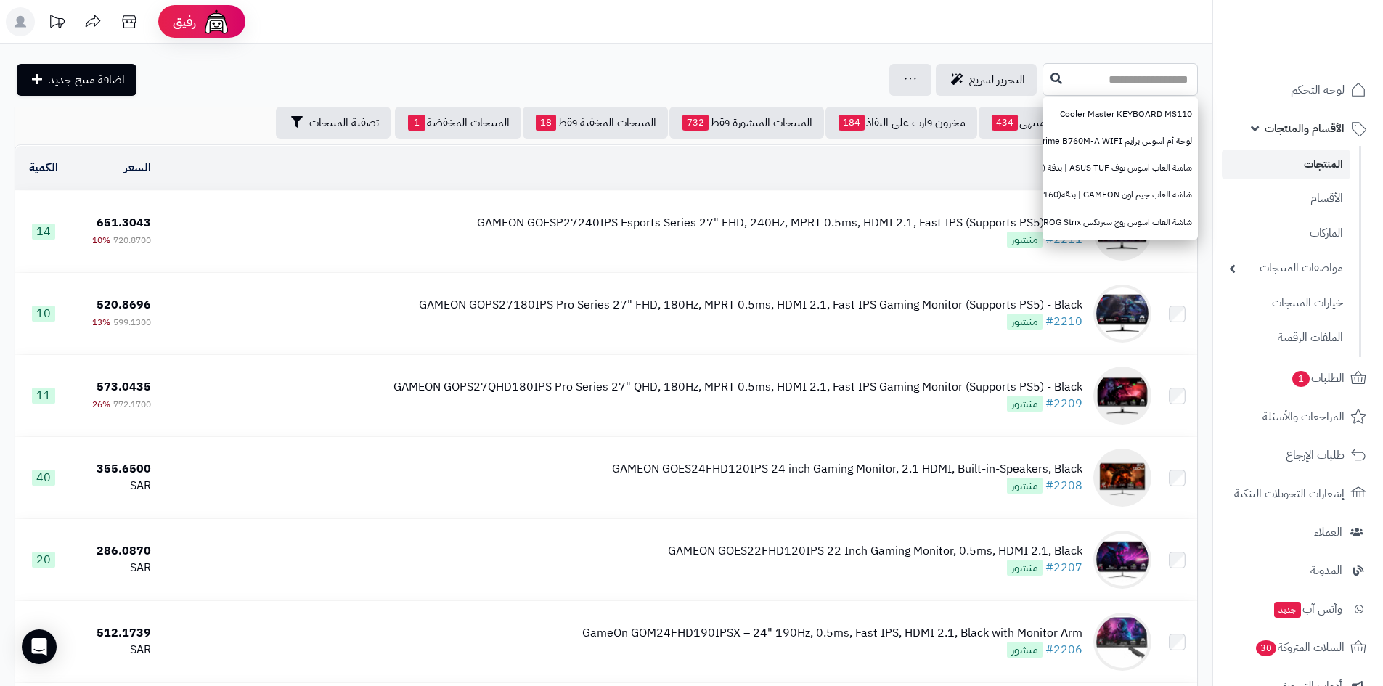  Describe the element at coordinates (216, 22) in the screenshot. I see `img: ai-face.png` at that location.